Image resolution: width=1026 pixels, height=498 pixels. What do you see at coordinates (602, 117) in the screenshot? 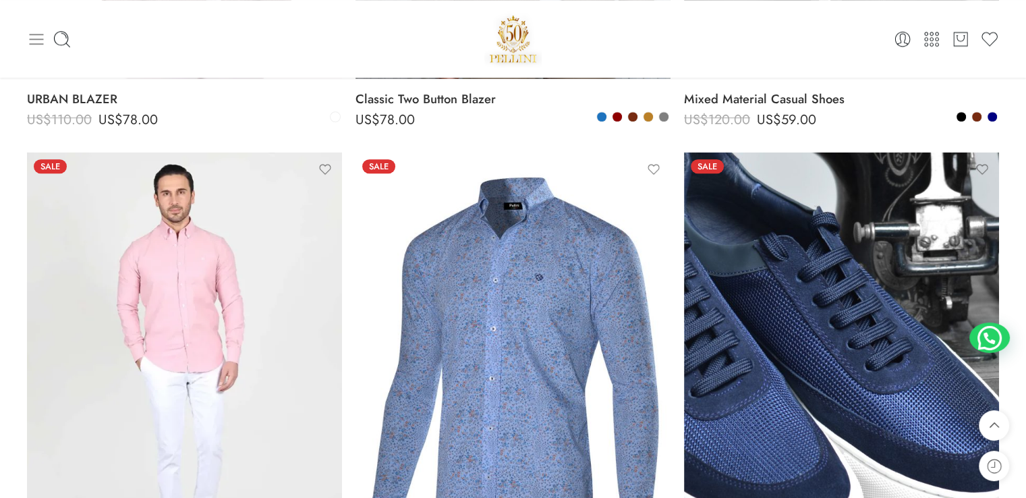
I see `a: Blue` at bounding box center [602, 117].